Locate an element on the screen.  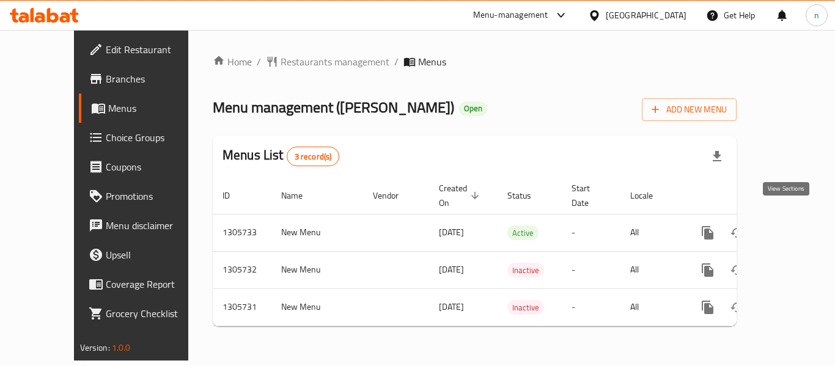
nav: breadcrumb is located at coordinates (474, 62).